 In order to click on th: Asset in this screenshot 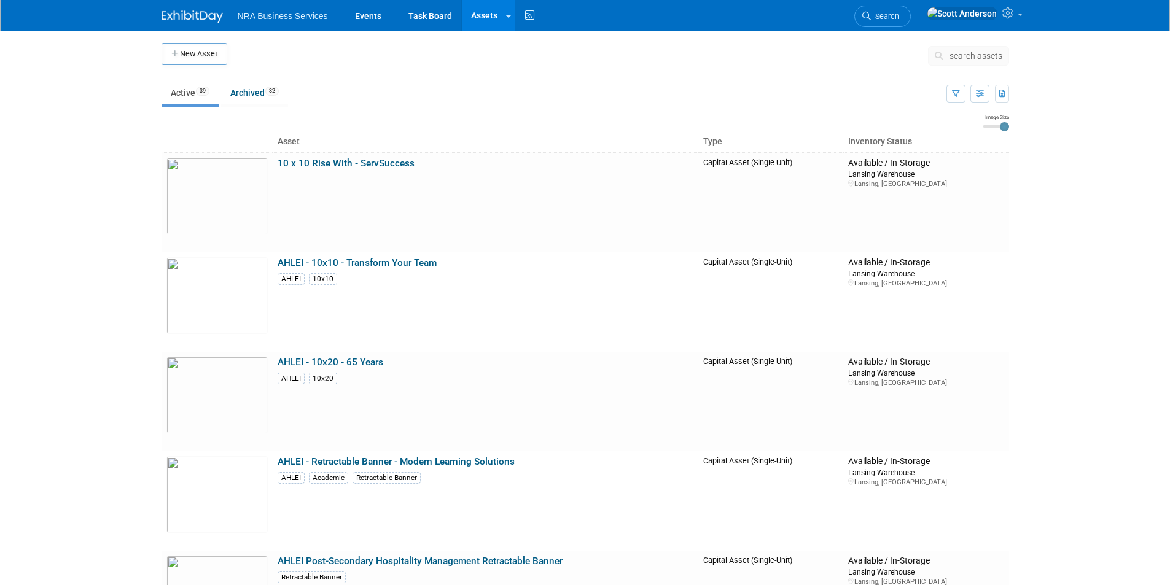, I will do `click(486, 142)`.